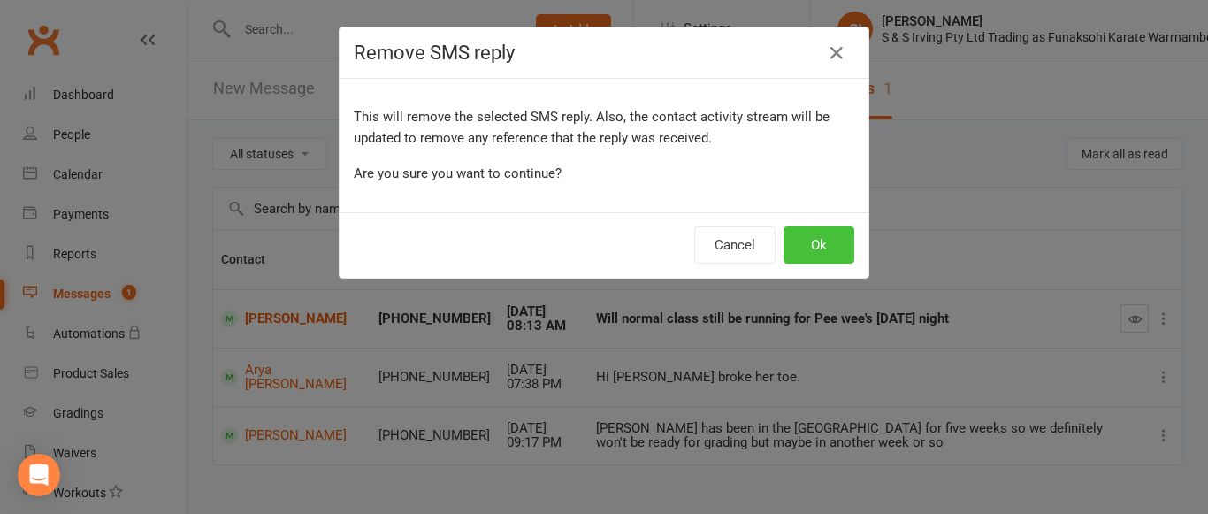  I want to click on button: Cancel, so click(735, 245).